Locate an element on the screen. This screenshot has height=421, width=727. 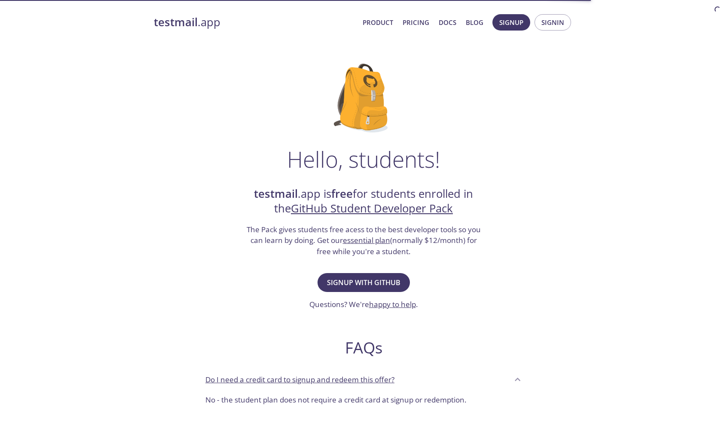
button: Signup with GitHub is located at coordinates (363, 282).